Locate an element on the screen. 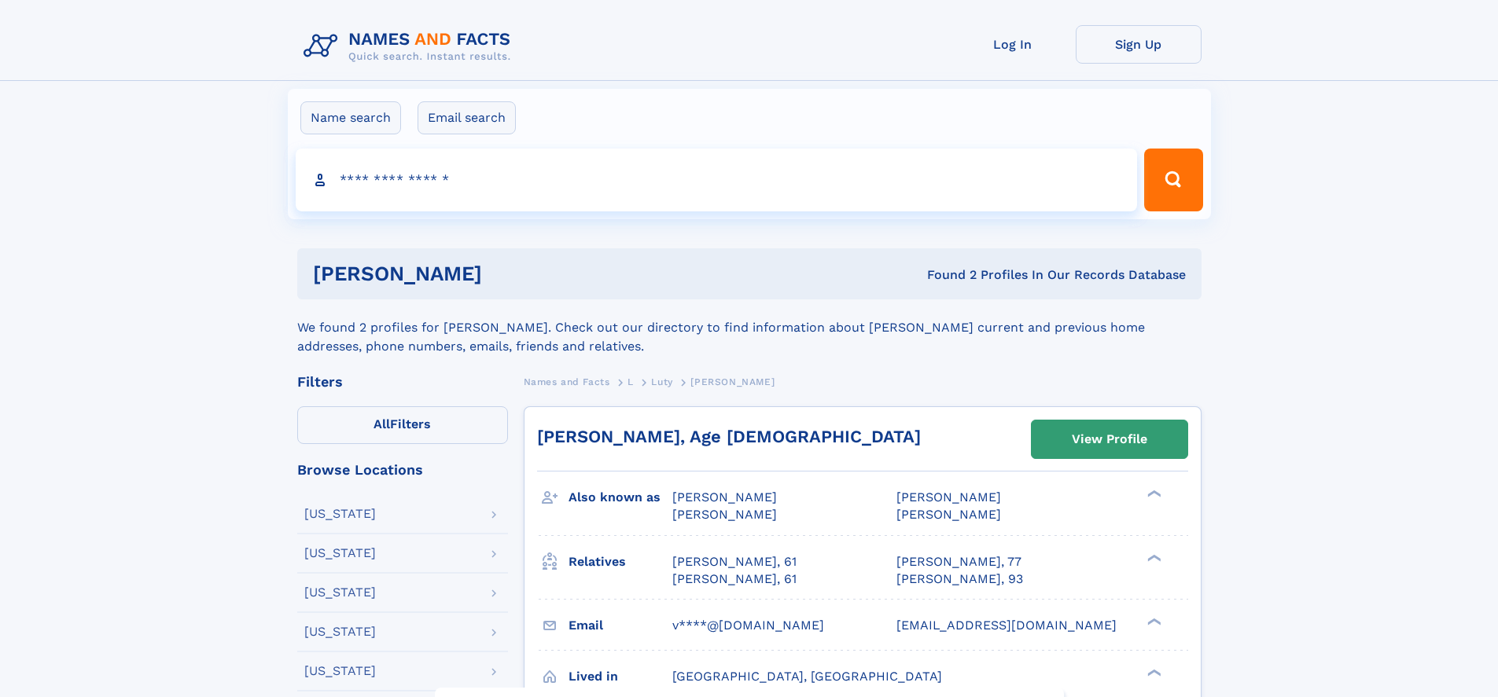 The image size is (1498, 697). a: Log In is located at coordinates (1013, 44).